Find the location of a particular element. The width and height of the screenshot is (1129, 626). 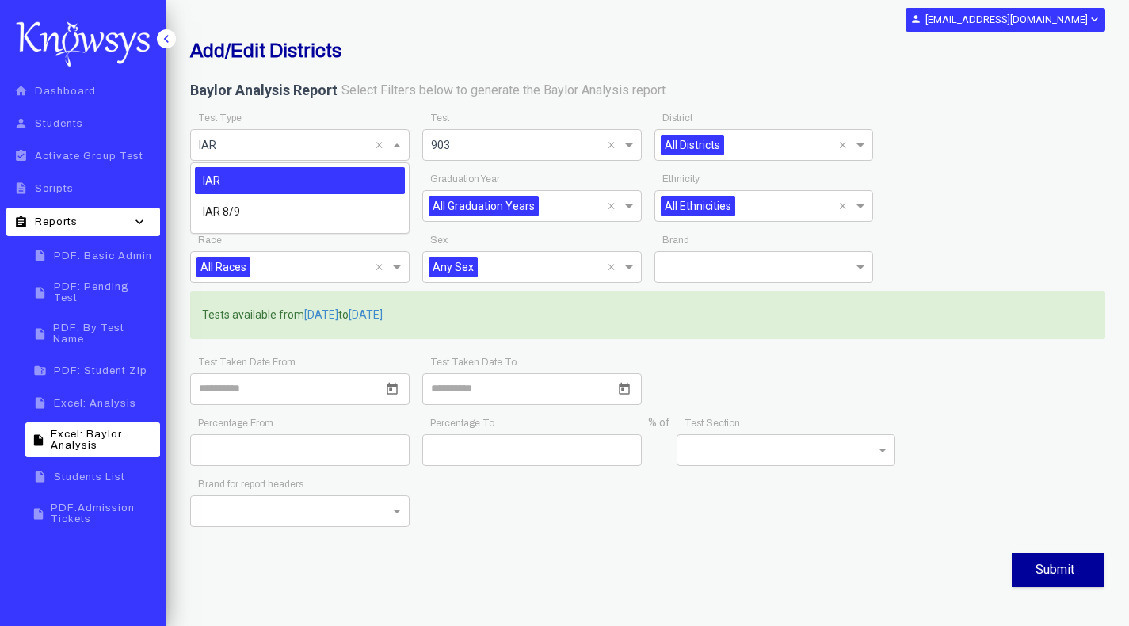

span: All Ethnicities is located at coordinates (698, 206).